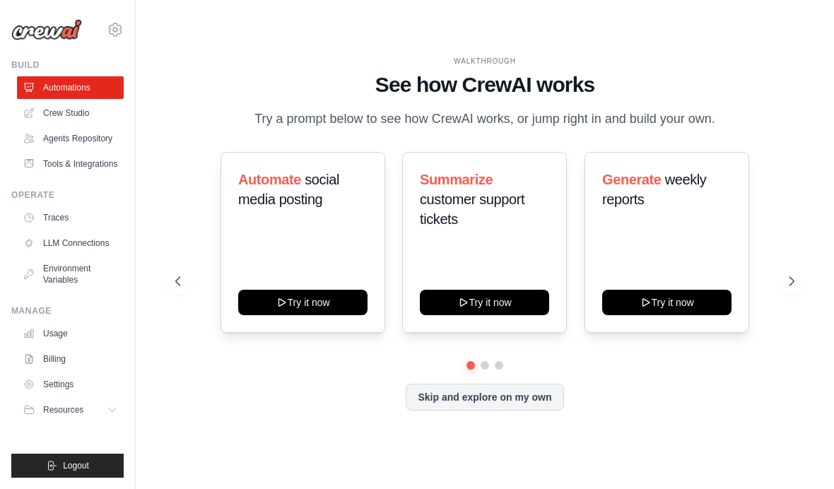 The width and height of the screenshot is (834, 489). I want to click on span: Resources, so click(63, 410).